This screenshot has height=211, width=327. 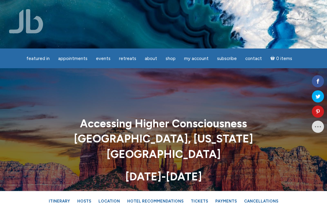 What do you see at coordinates (227, 58) in the screenshot?
I see `a: Subscribe` at bounding box center [227, 58].